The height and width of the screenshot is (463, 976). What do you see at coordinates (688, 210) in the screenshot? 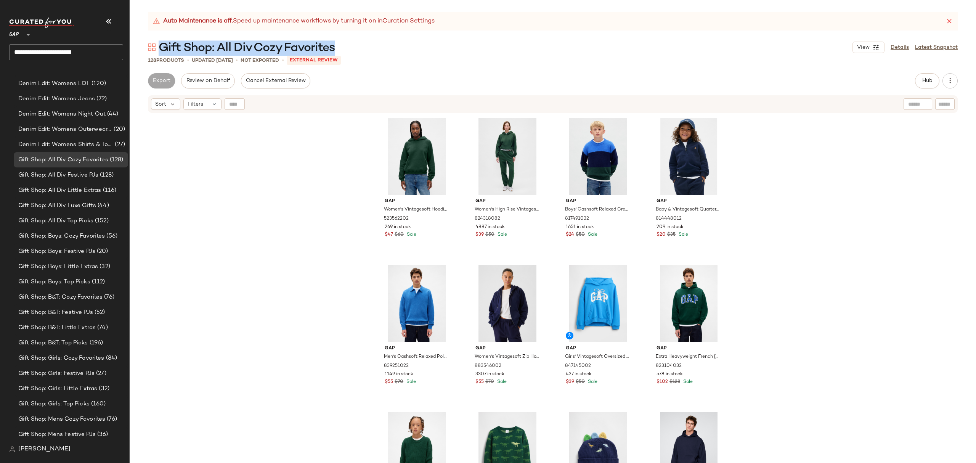
I see `span: Baby & Vintagesoft Quarter-Zip Pullover by Gap Blue Size 6-12 M` at bounding box center [688, 210].